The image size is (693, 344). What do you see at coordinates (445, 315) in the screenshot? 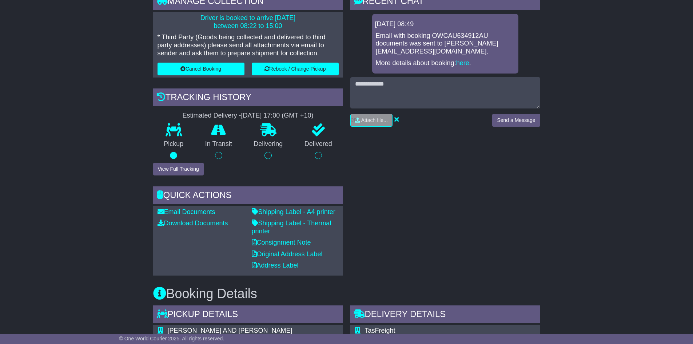
I see `div: Delivery Details` at bounding box center [445, 315].